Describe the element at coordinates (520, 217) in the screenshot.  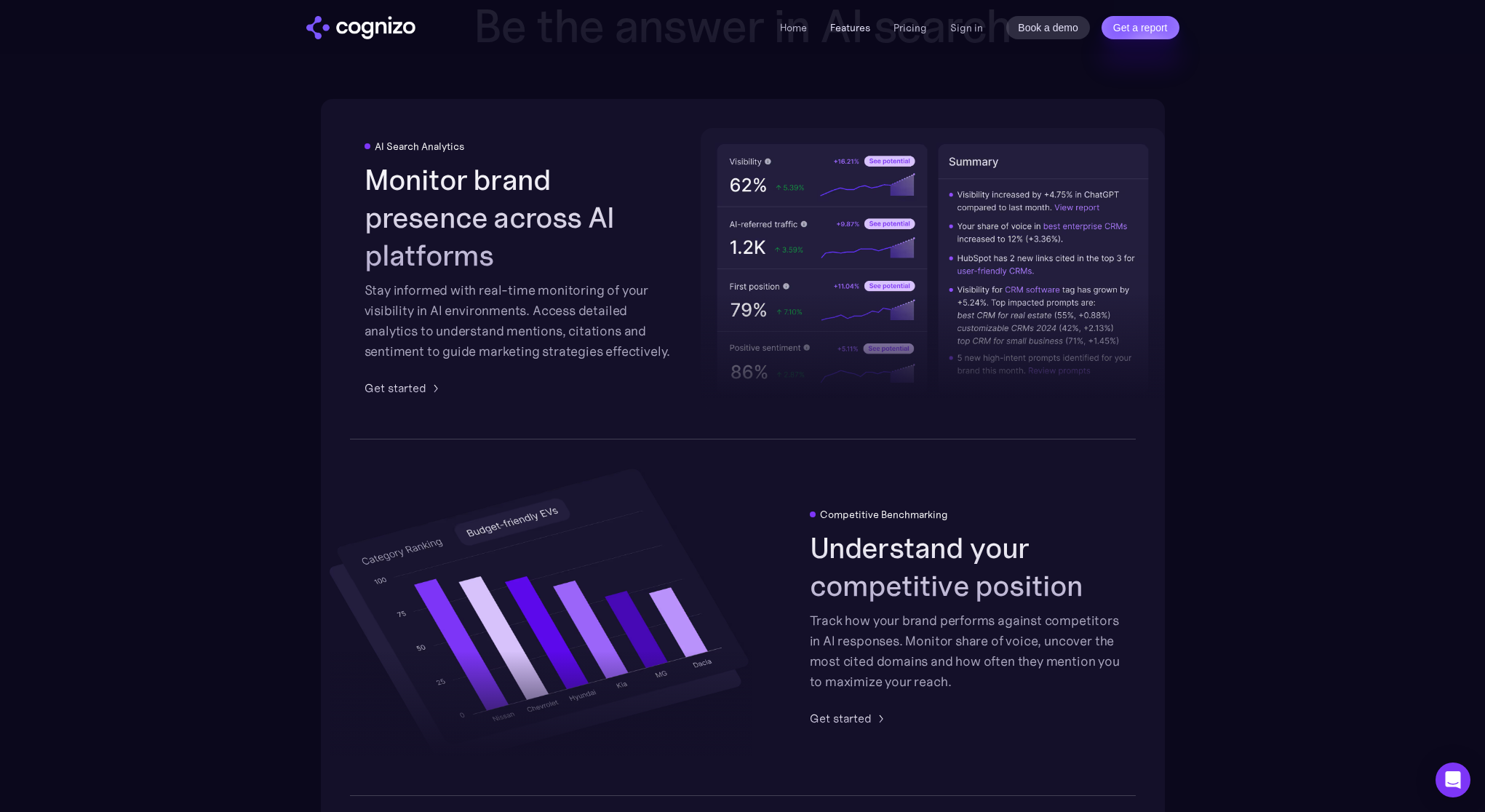
I see `h2: Monitor brand presence across AI platforms` at that location.